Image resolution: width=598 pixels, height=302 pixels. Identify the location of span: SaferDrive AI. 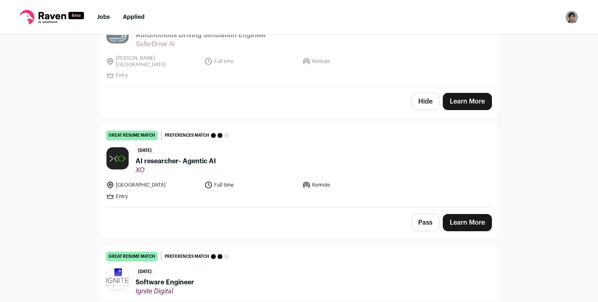
(201, 44).